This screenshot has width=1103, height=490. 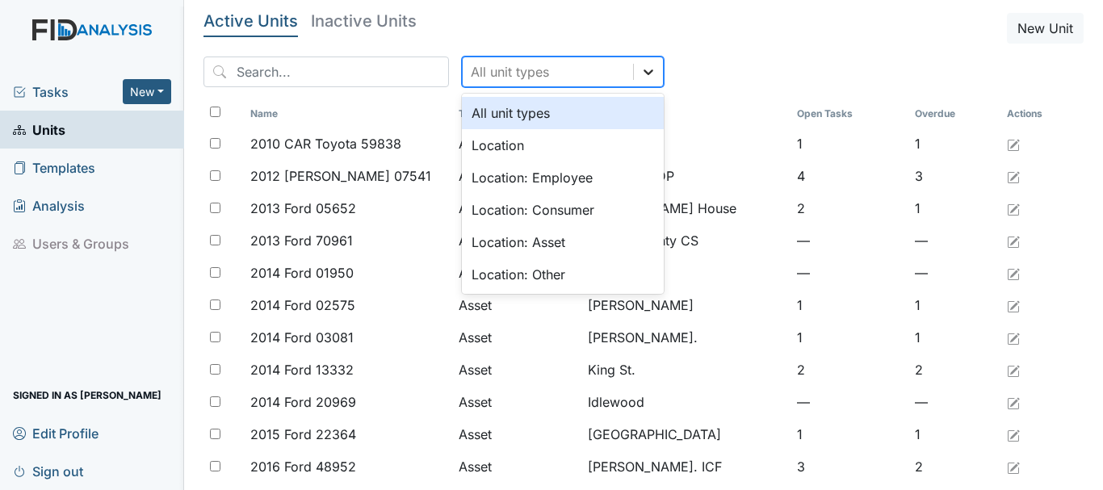 What do you see at coordinates (303, 402) in the screenshot?
I see `span: 2014 Ford 20969` at bounding box center [303, 402].